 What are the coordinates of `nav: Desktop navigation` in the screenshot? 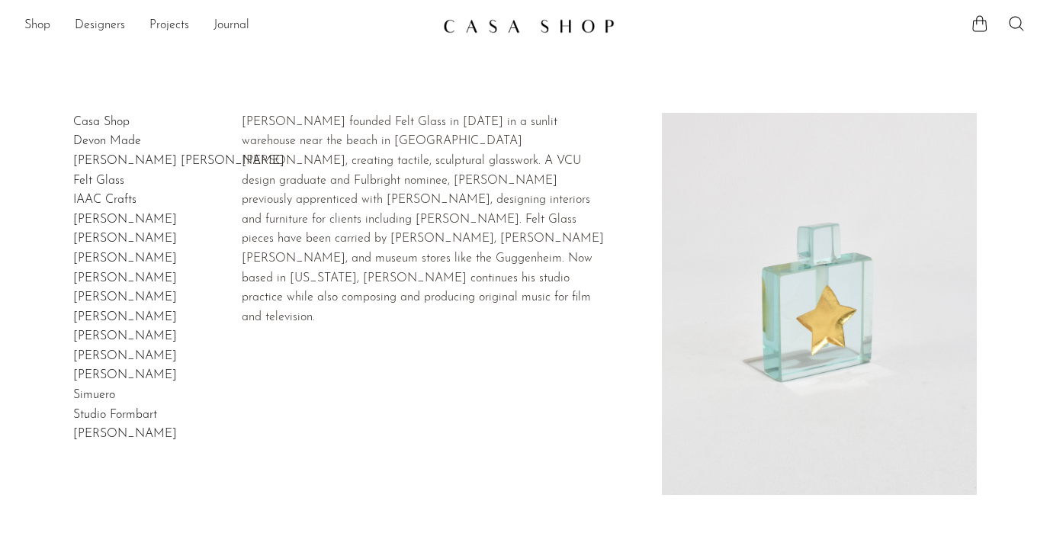 It's located at (227, 26).